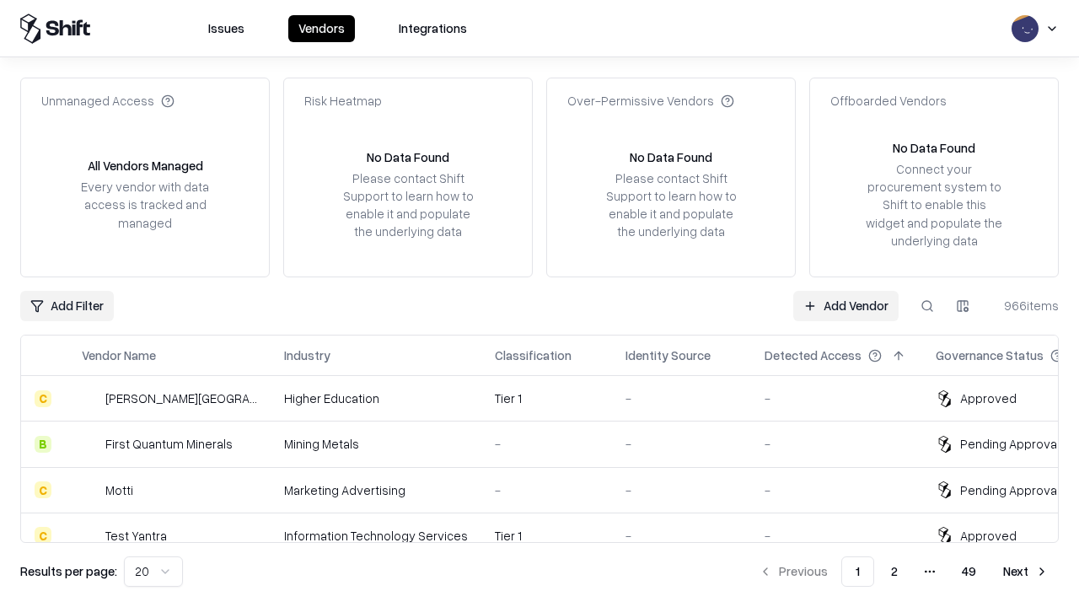  I want to click on div: Every vendor with data access is tracked and managed, so click(145, 204).